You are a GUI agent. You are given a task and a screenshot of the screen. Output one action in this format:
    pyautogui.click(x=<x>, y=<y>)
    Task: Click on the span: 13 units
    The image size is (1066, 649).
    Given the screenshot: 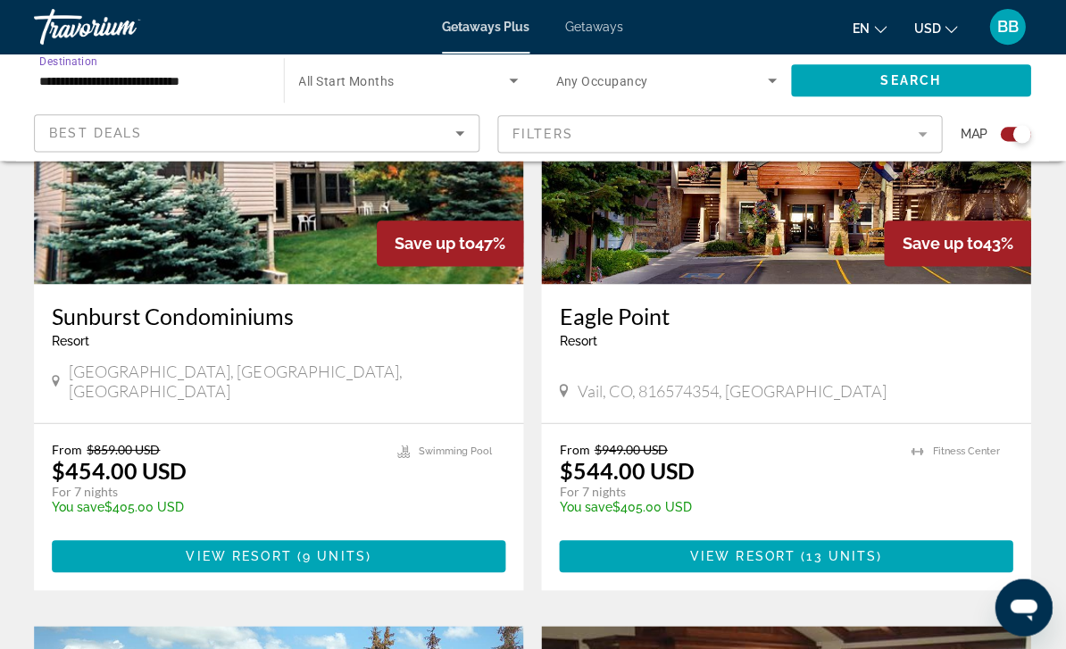 What is the action you would take?
    pyautogui.click(x=841, y=555)
    